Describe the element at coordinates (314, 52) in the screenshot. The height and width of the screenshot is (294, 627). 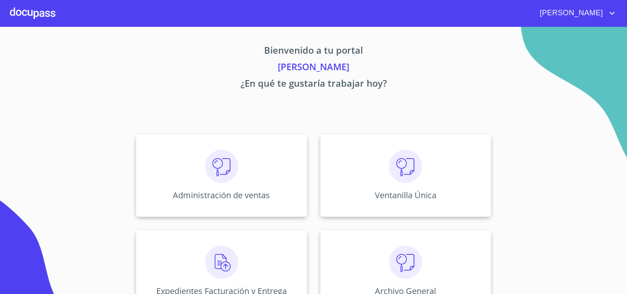
I see `p: Bienvenido a tu portal` at that location.